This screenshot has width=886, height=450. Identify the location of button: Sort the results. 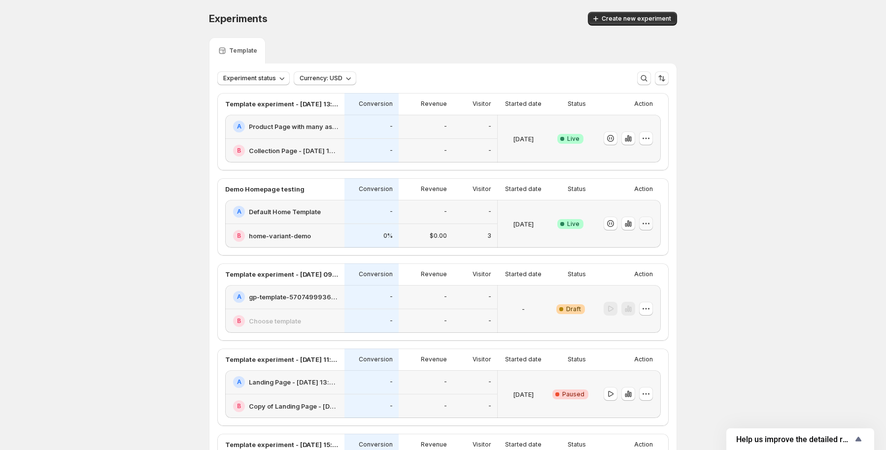
(662, 78).